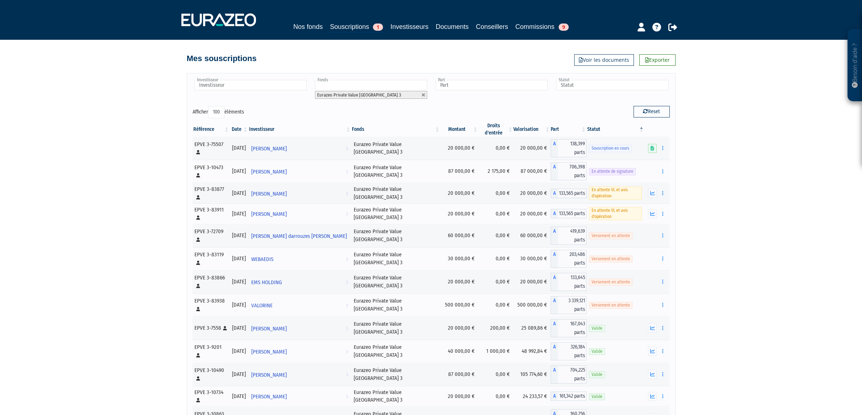 This screenshot has width=862, height=415. Describe the element at coordinates (572, 282) in the screenshot. I see `span: 133,645 parts` at that location.